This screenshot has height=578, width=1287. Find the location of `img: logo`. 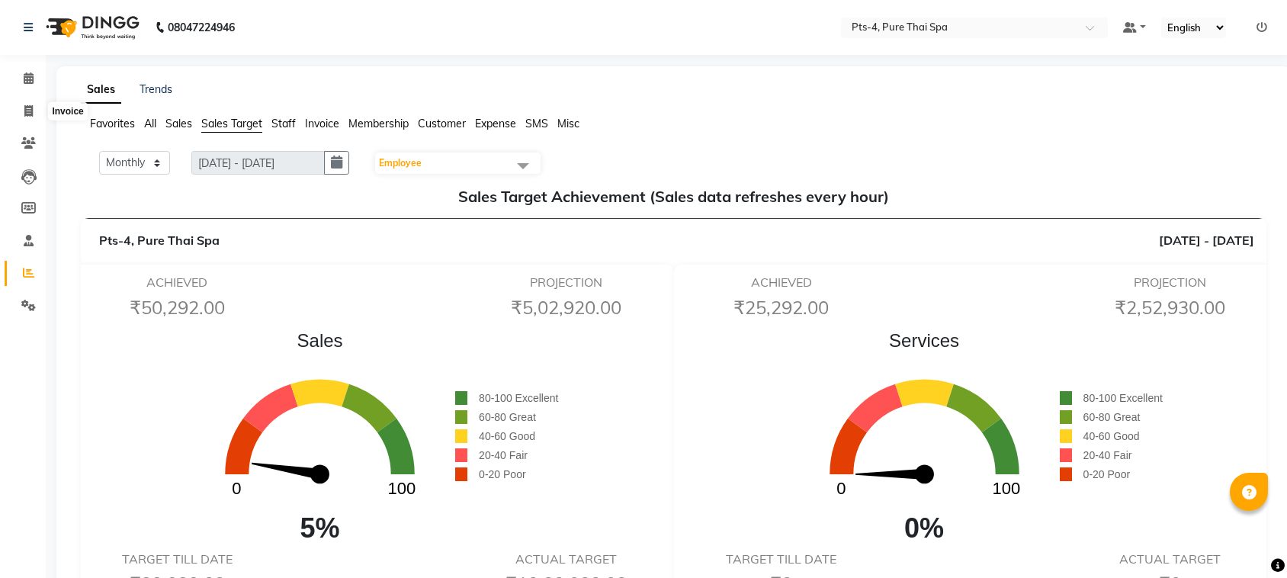

img: logo is located at coordinates (91, 27).